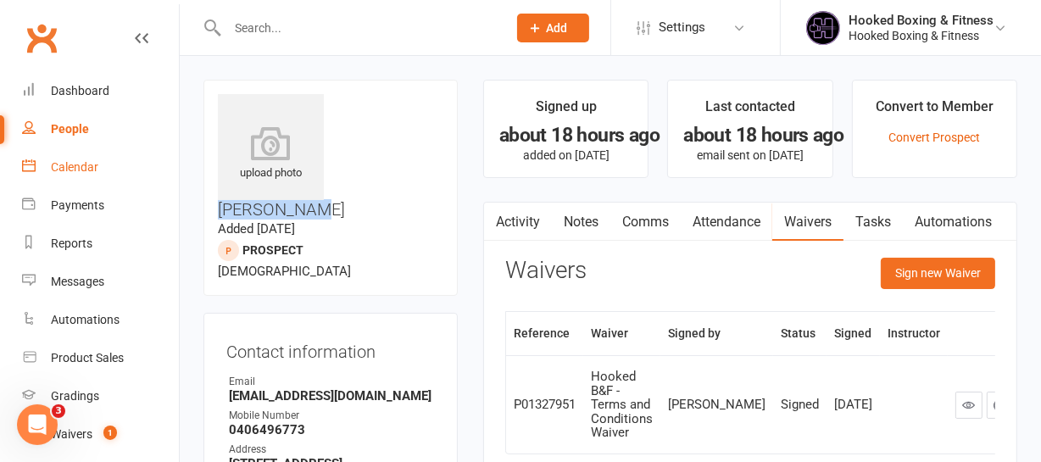  Describe the element at coordinates (645, 222) in the screenshot. I see `a: Comms` at that location.